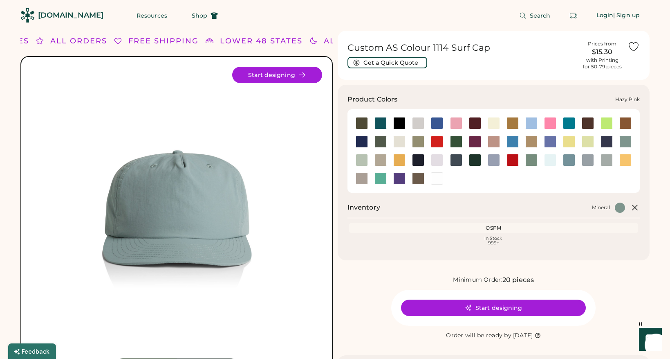 This screenshot has height=359, width=670. What do you see at coordinates (601, 207) in the screenshot?
I see `div: Mineral` at bounding box center [601, 207].